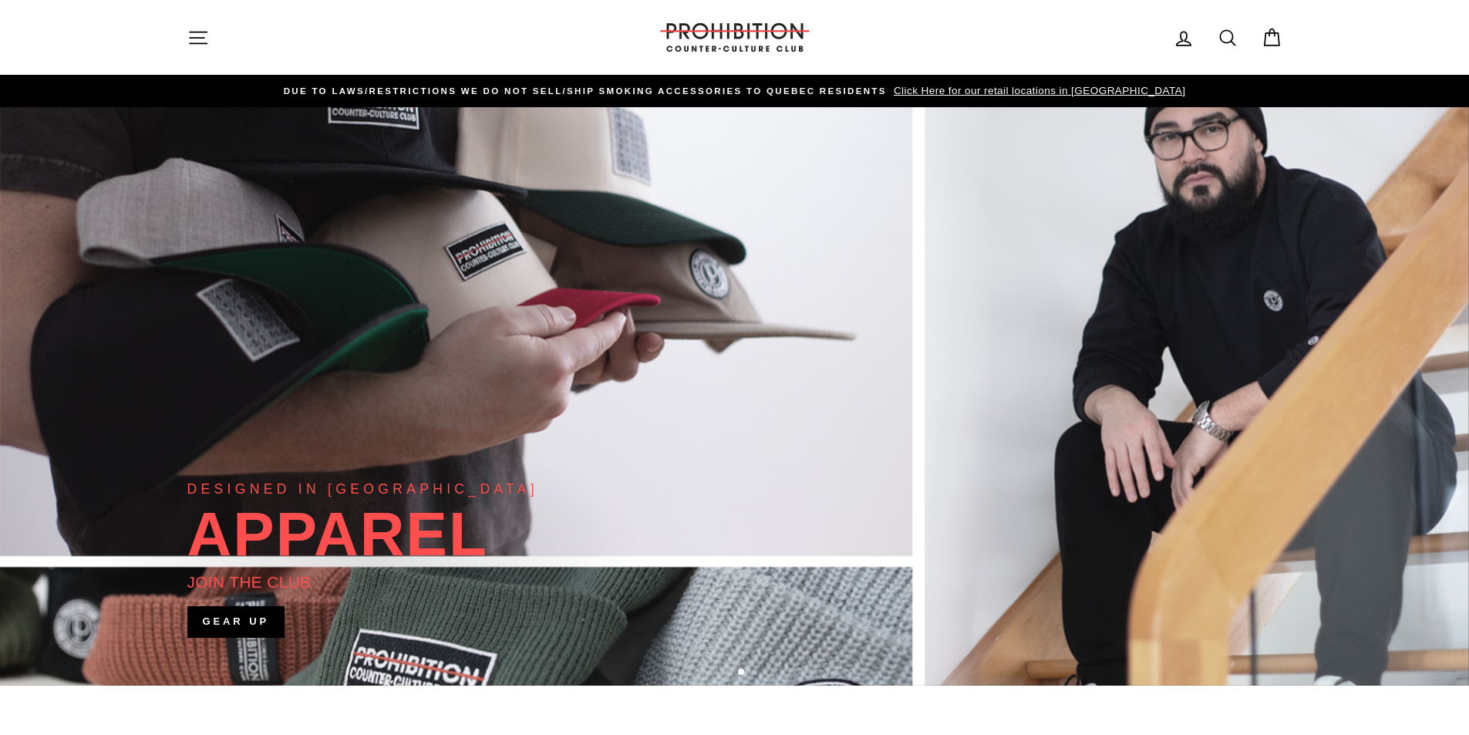  What do you see at coordinates (717, 673) in the screenshot?
I see `button: 1` at bounding box center [717, 673].